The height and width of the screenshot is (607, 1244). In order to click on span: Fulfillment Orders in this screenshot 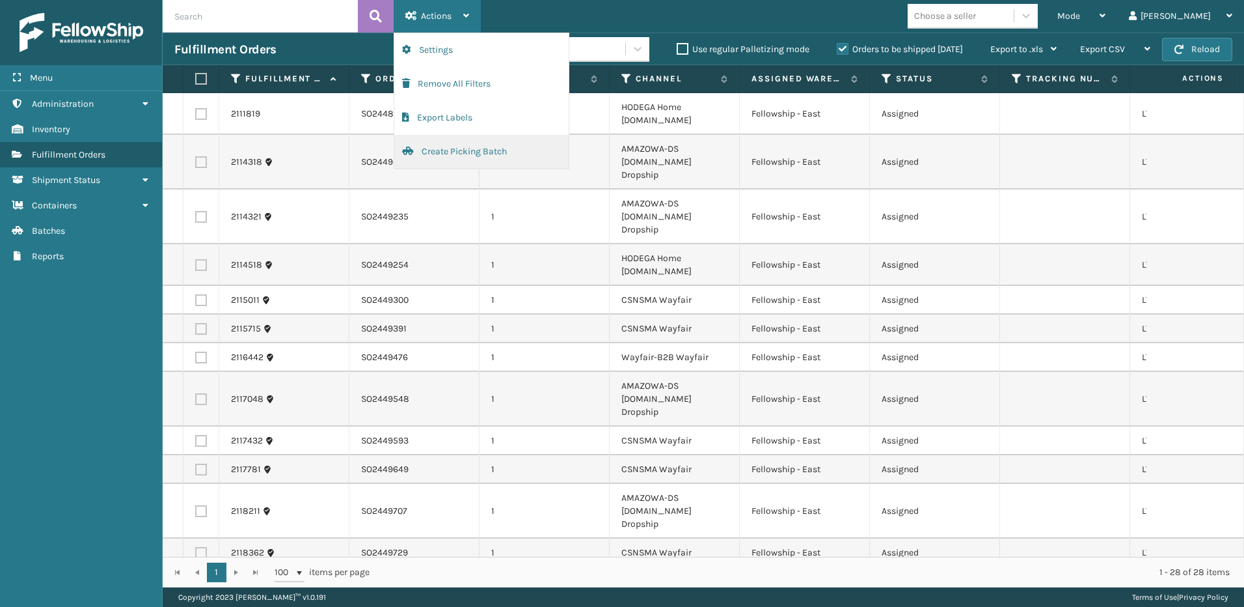, I will do `click(68, 154)`.